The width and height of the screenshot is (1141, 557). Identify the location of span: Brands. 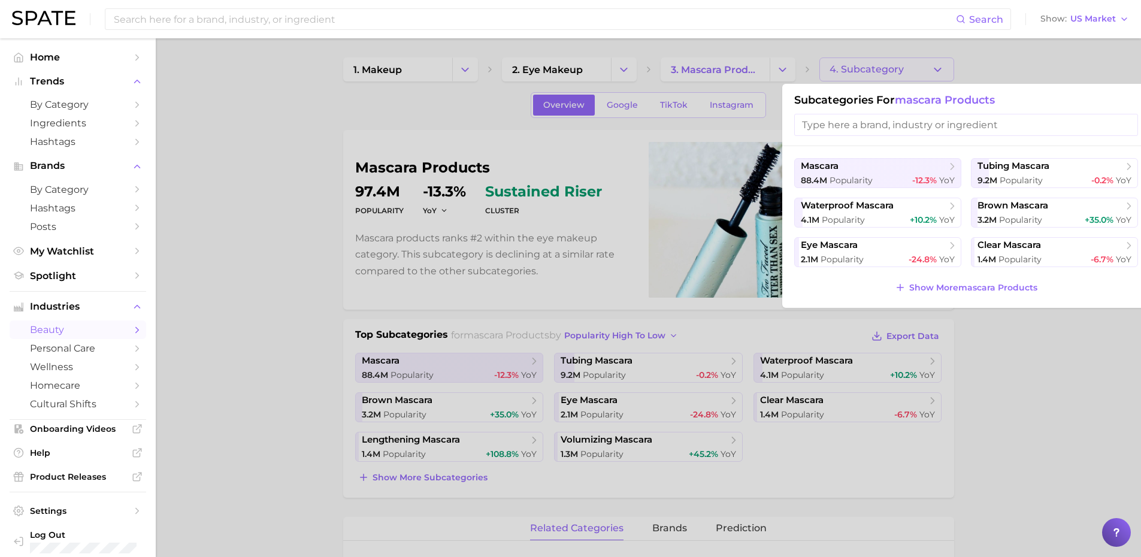
(78, 166).